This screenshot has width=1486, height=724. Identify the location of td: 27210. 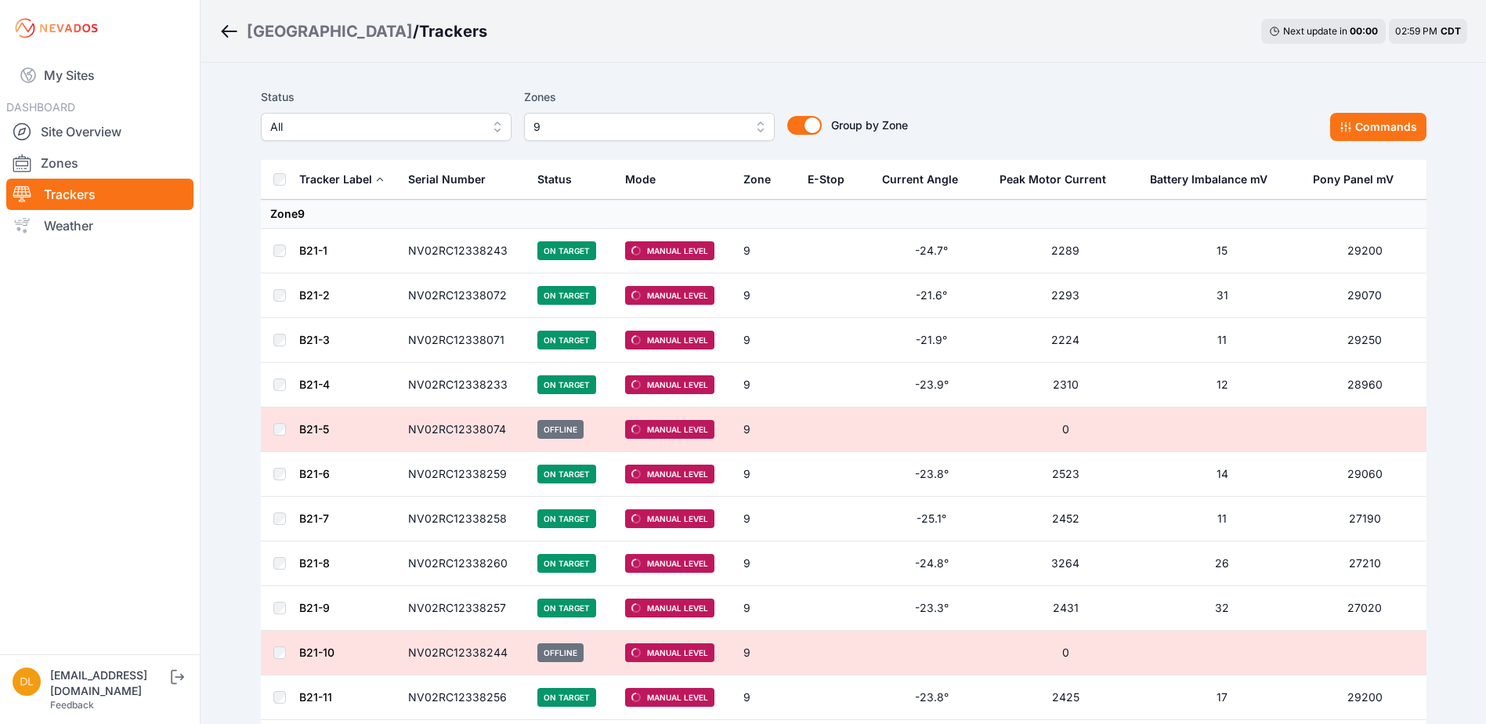
(1364, 563).